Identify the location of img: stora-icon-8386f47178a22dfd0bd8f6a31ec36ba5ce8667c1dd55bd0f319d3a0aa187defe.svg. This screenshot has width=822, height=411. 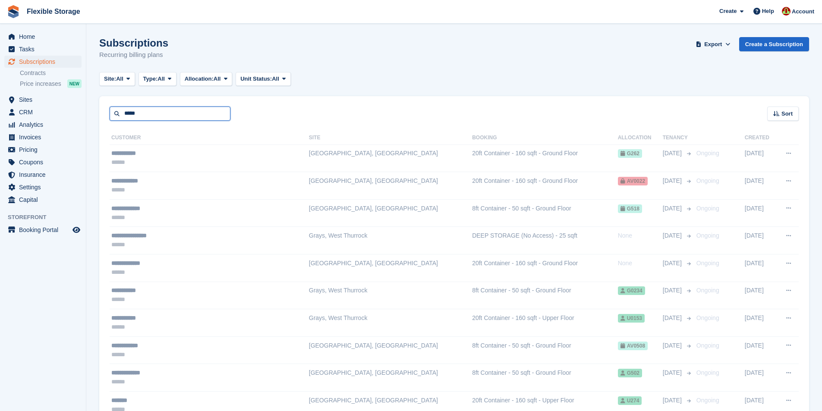
(13, 12).